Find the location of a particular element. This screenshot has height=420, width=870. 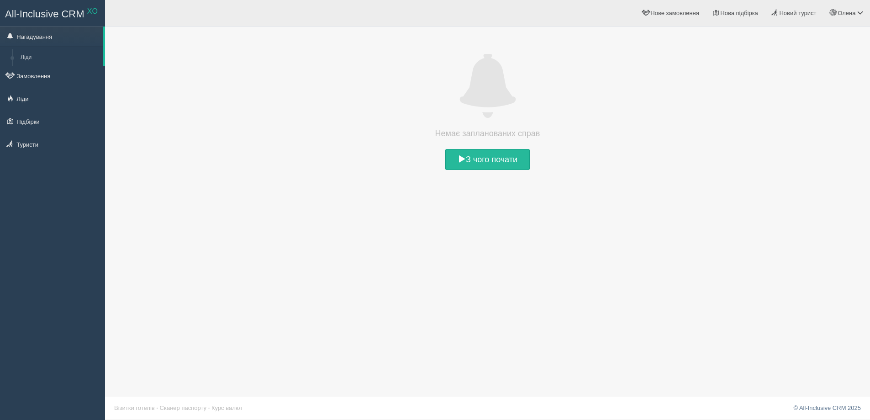

span: Нова підбірка is located at coordinates (739, 13).